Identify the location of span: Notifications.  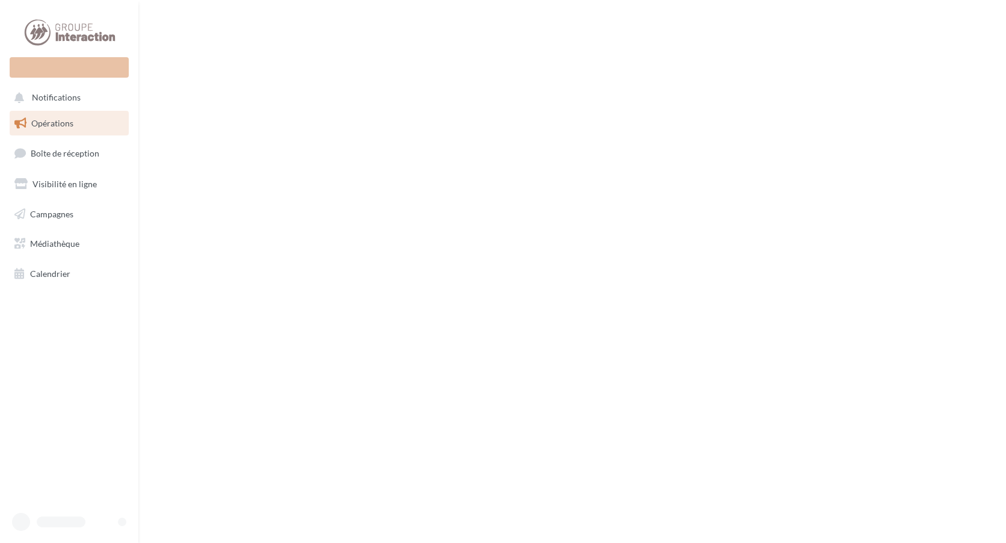
(56, 98).